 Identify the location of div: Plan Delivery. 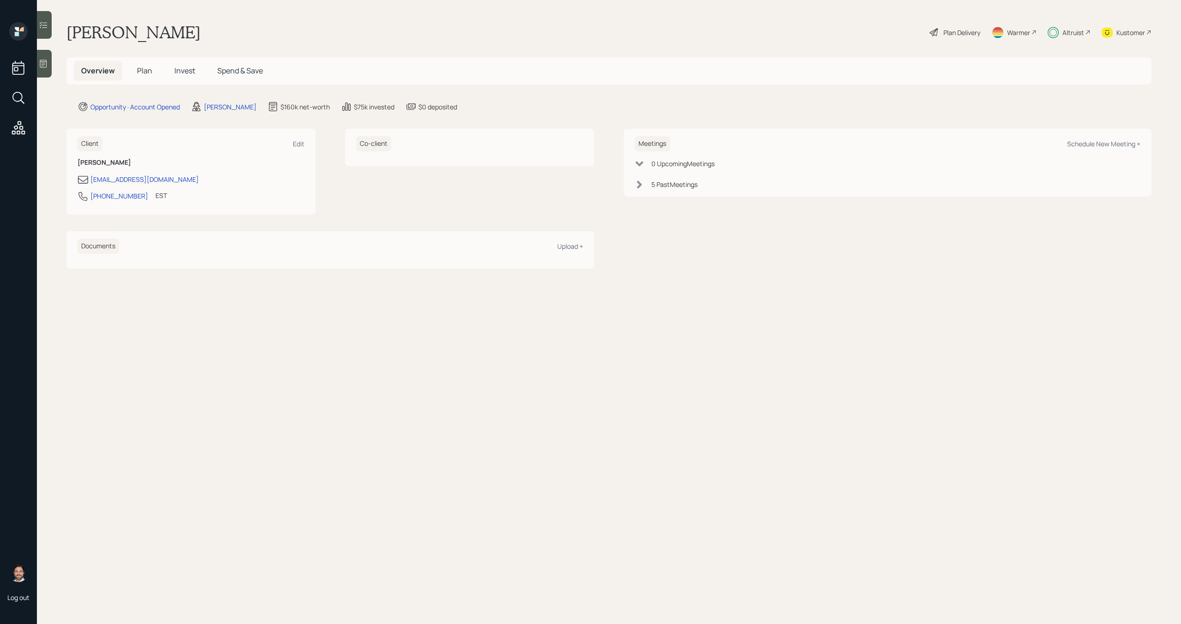
(962, 32).